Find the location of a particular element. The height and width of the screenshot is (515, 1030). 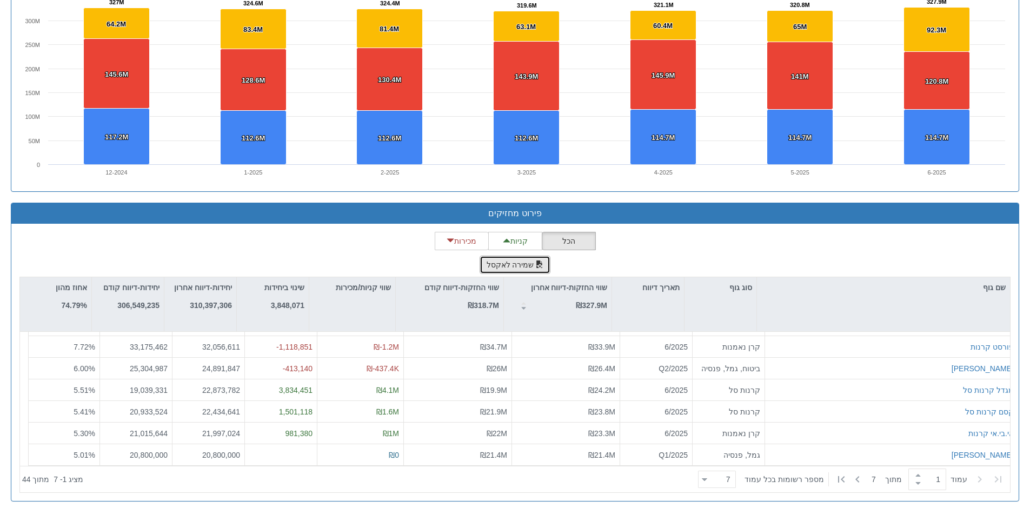

tspan: 141M is located at coordinates (800, 76).